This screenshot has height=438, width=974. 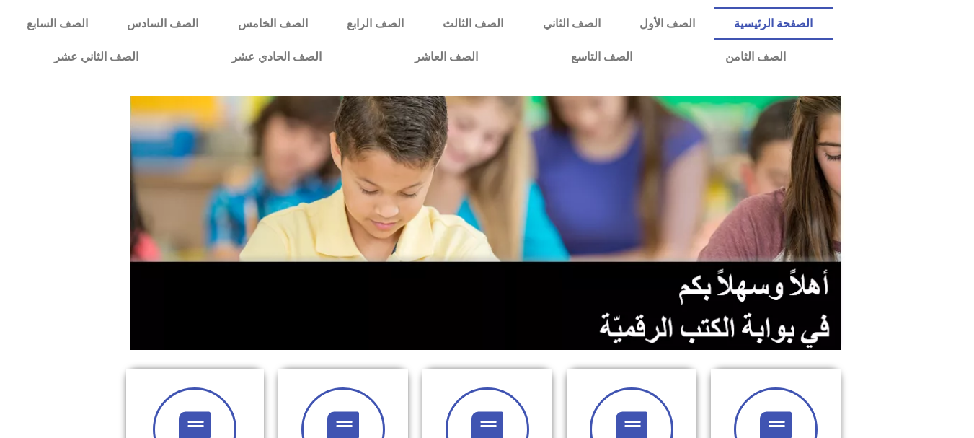 I want to click on a: الصف الثاني, so click(x=572, y=24).